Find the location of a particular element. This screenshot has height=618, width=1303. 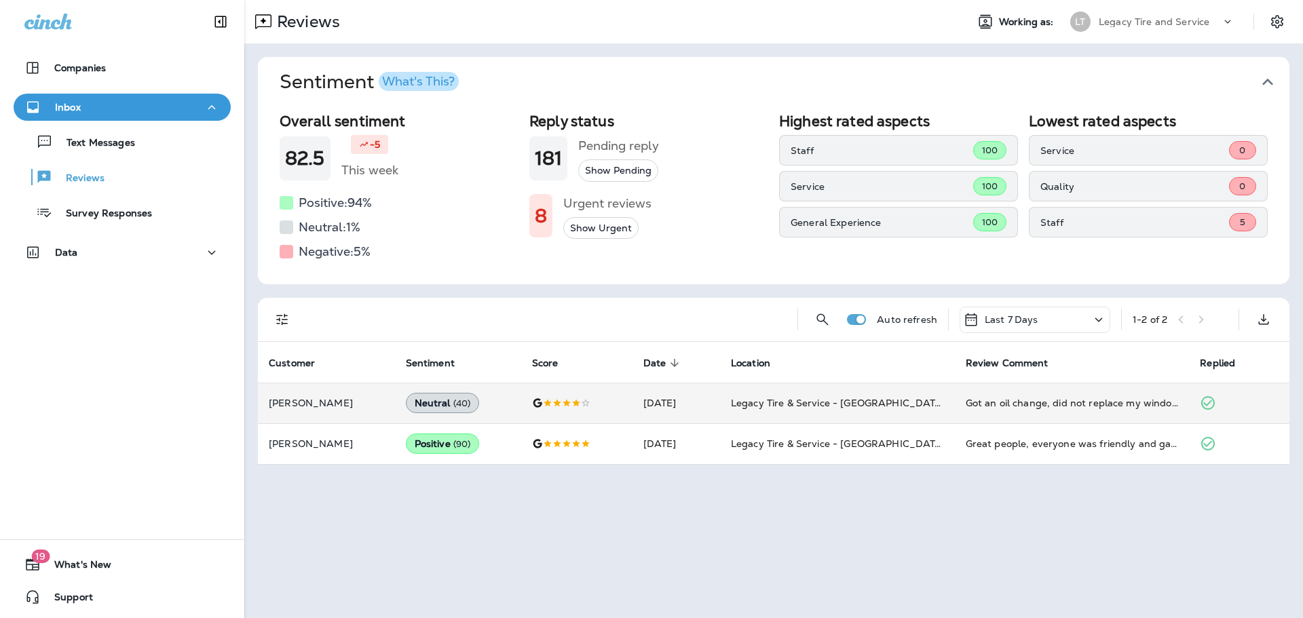

span: Working as: is located at coordinates (1027, 22).